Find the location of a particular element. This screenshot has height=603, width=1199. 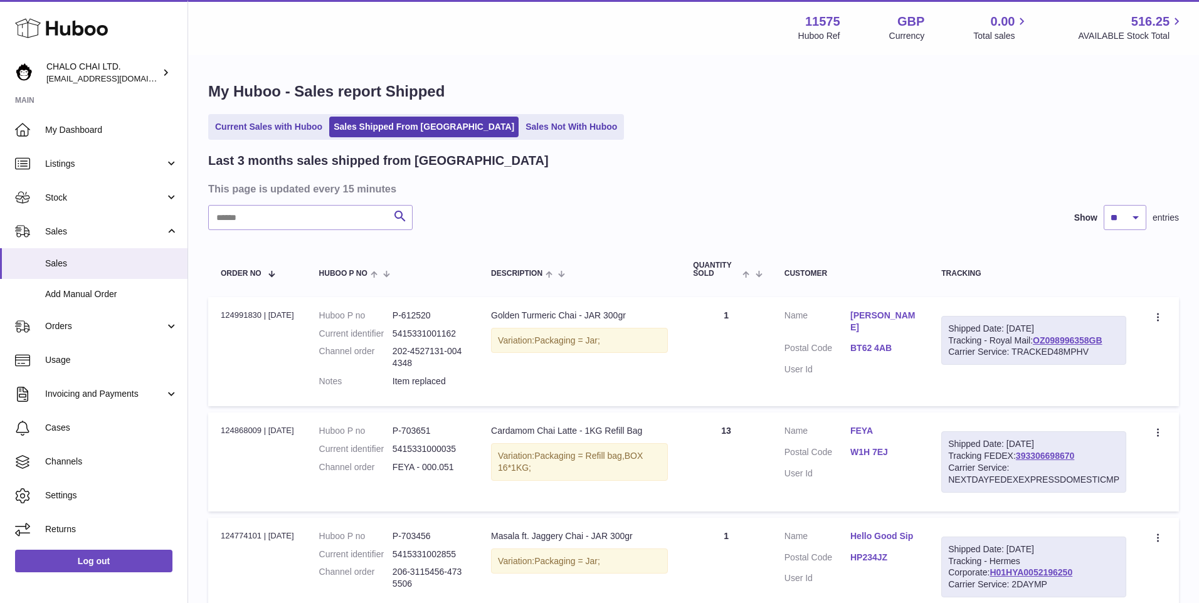

div: Huboo Ref is located at coordinates (819, 36).